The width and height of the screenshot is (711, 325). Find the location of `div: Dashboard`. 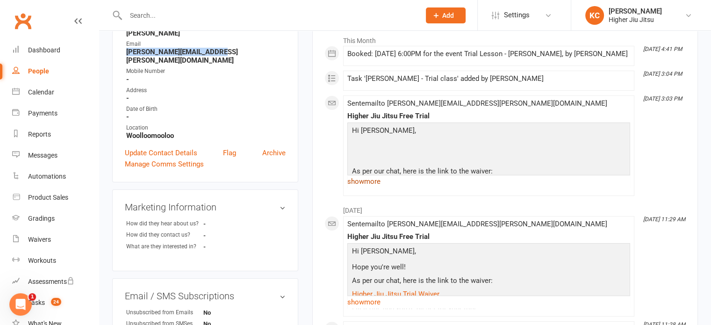

div: Dashboard is located at coordinates (44, 50).